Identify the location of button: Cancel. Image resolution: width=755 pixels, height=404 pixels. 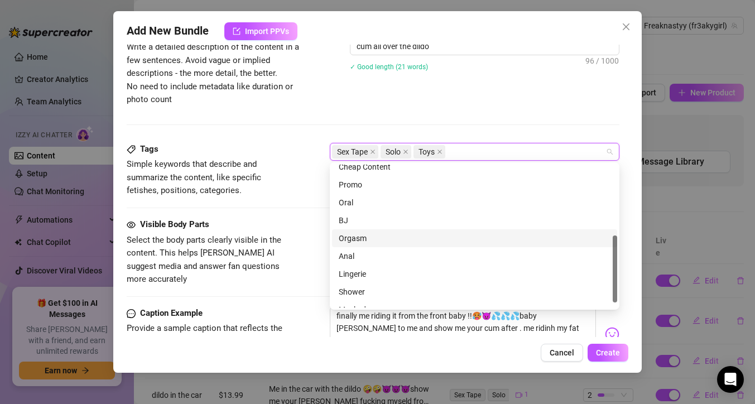
(562, 353).